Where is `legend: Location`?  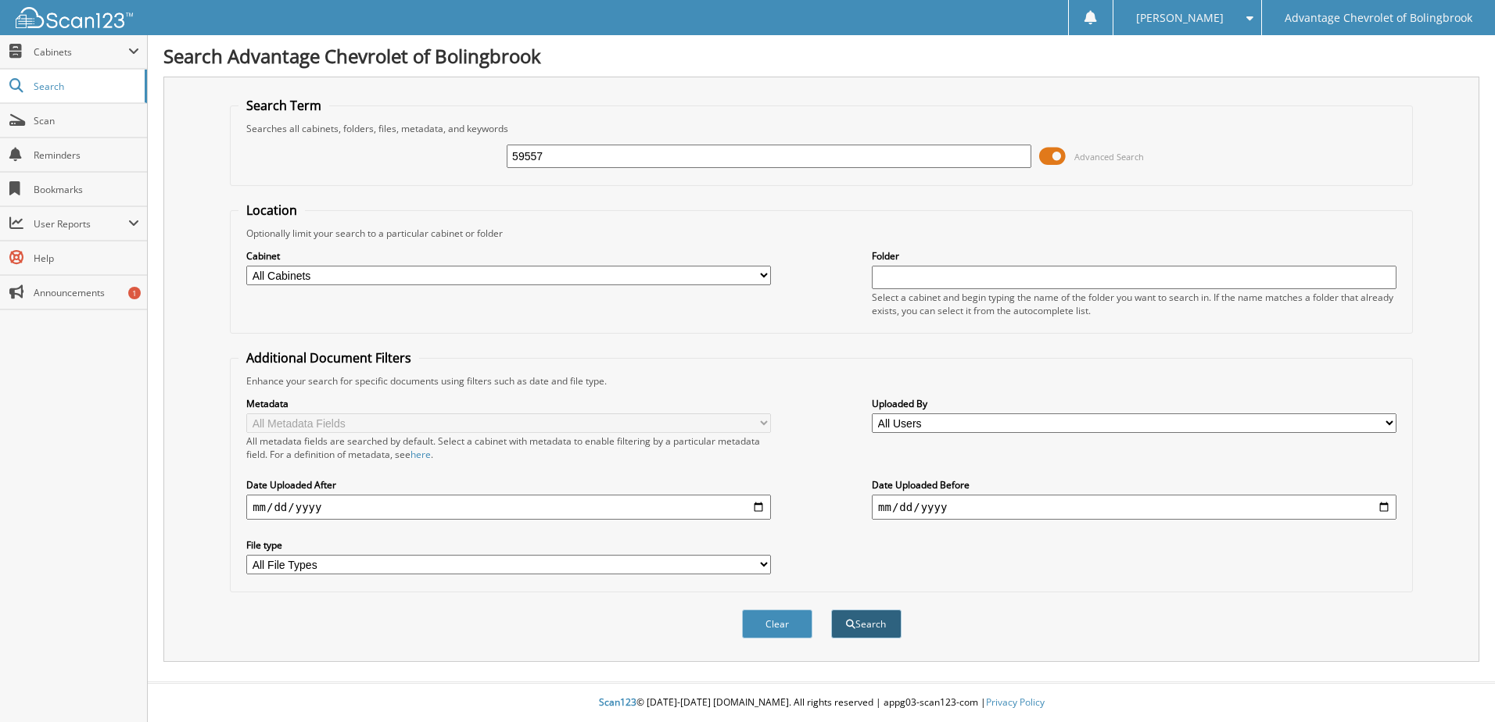
legend: Location is located at coordinates (271, 210).